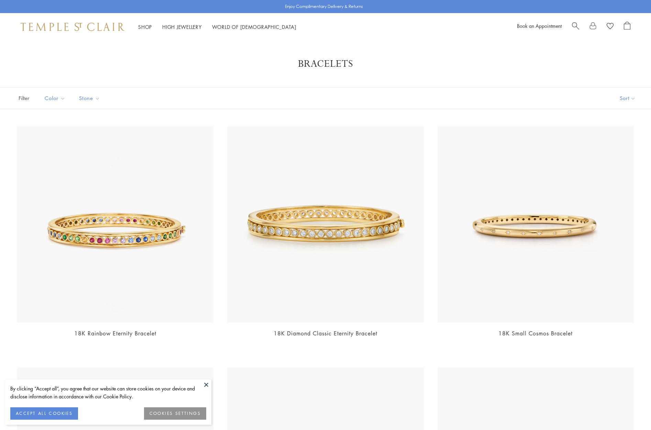 The height and width of the screenshot is (430, 651). What do you see at coordinates (539, 26) in the screenshot?
I see `a: Book an Appointment` at bounding box center [539, 26].